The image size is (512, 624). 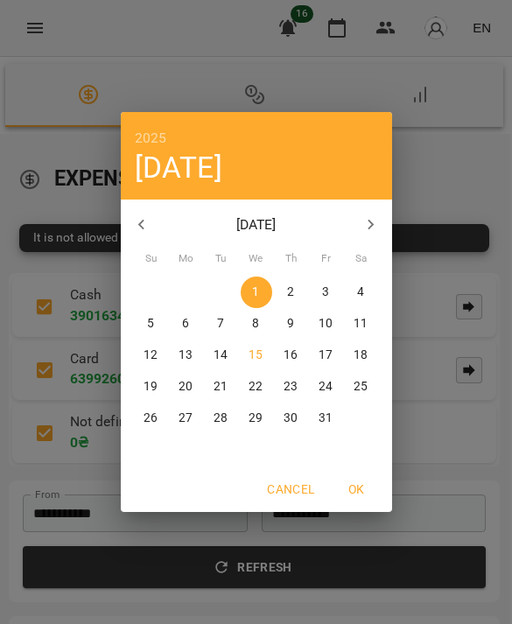 I want to click on button: 19, so click(x=151, y=387).